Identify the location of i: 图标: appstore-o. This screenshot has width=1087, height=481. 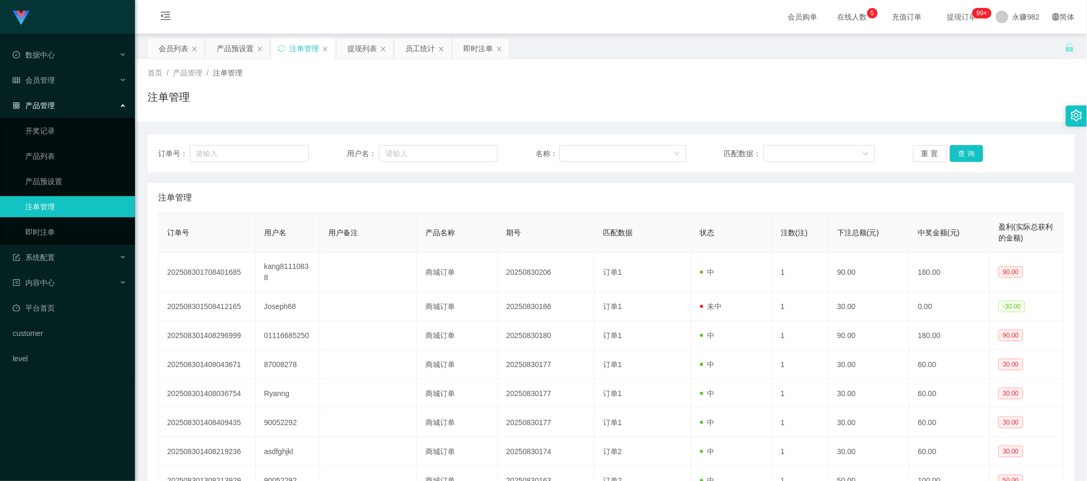
(16, 105).